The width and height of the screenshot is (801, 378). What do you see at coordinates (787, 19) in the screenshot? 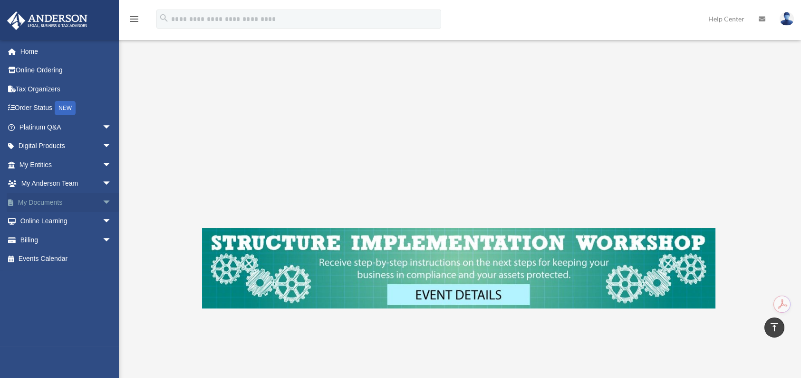
I see `img: User Pic` at bounding box center [787, 19].